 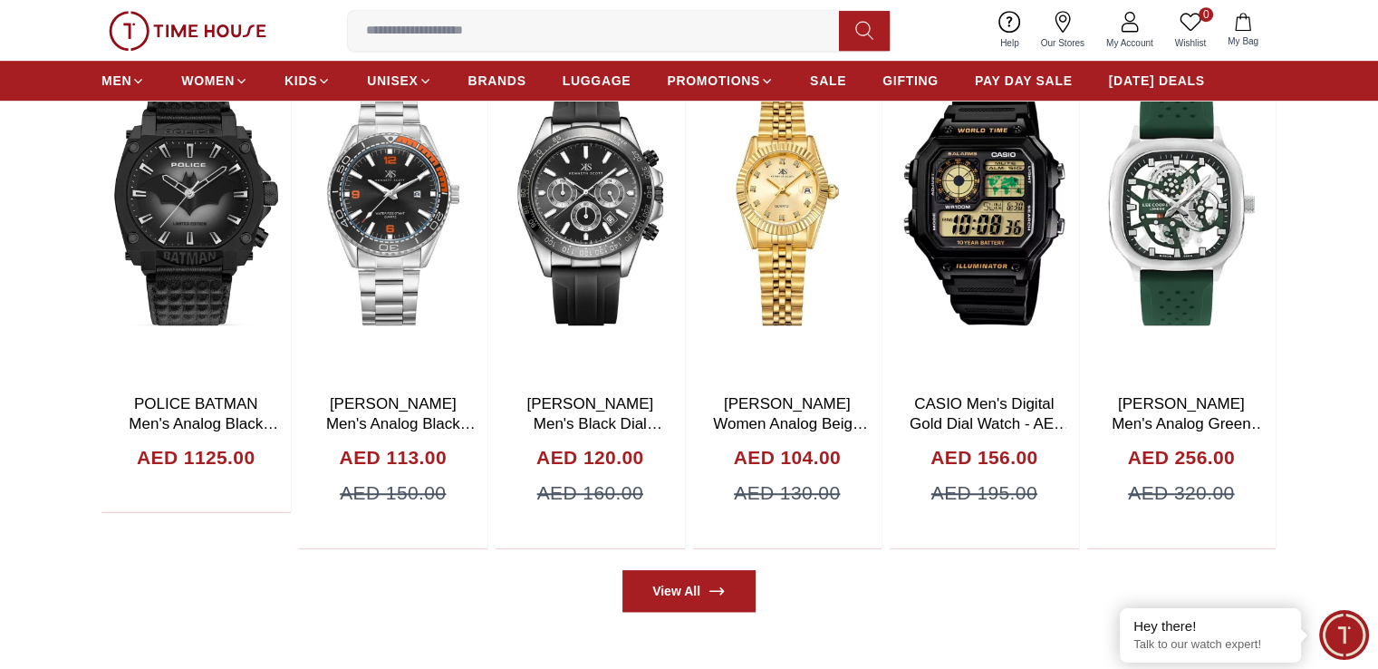 What do you see at coordinates (689, 591) in the screenshot?
I see `a: View All` at bounding box center [689, 591].